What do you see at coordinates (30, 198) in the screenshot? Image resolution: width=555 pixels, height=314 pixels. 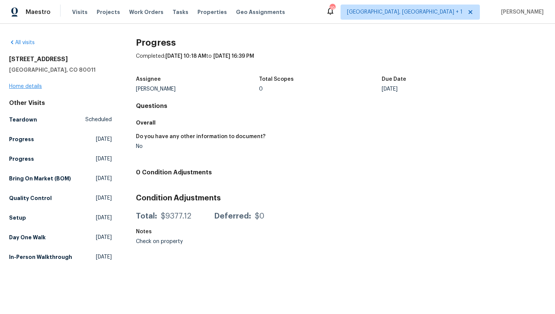 I see `h5: Quality Control` at bounding box center [30, 198].